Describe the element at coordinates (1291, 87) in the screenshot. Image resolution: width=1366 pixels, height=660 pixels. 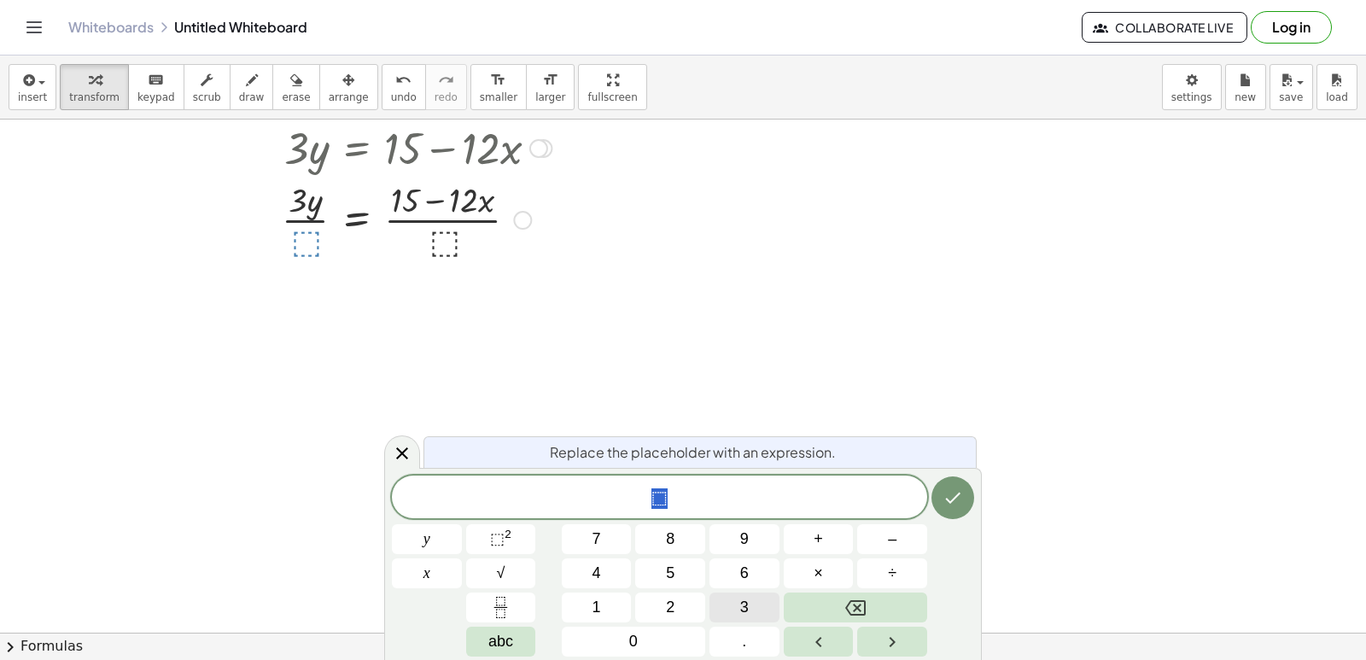
I see `button: save` at that location.